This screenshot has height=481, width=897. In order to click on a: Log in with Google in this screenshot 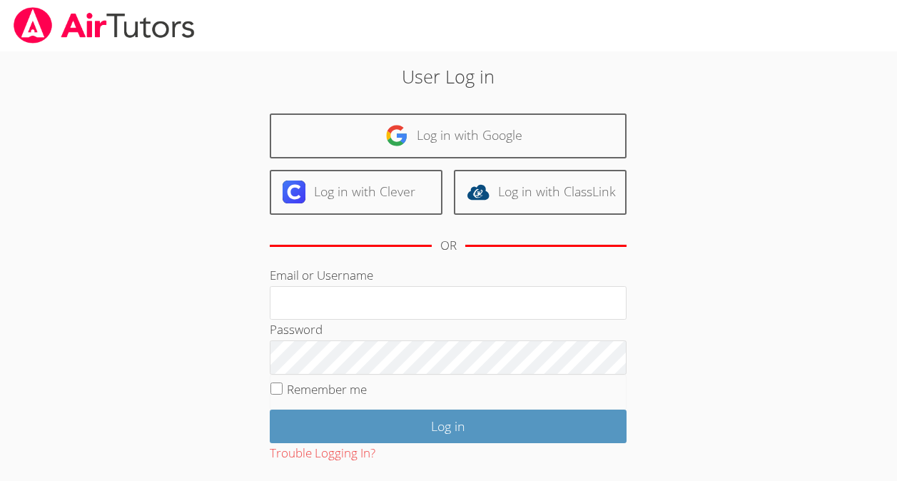, I will do `click(448, 136)`.